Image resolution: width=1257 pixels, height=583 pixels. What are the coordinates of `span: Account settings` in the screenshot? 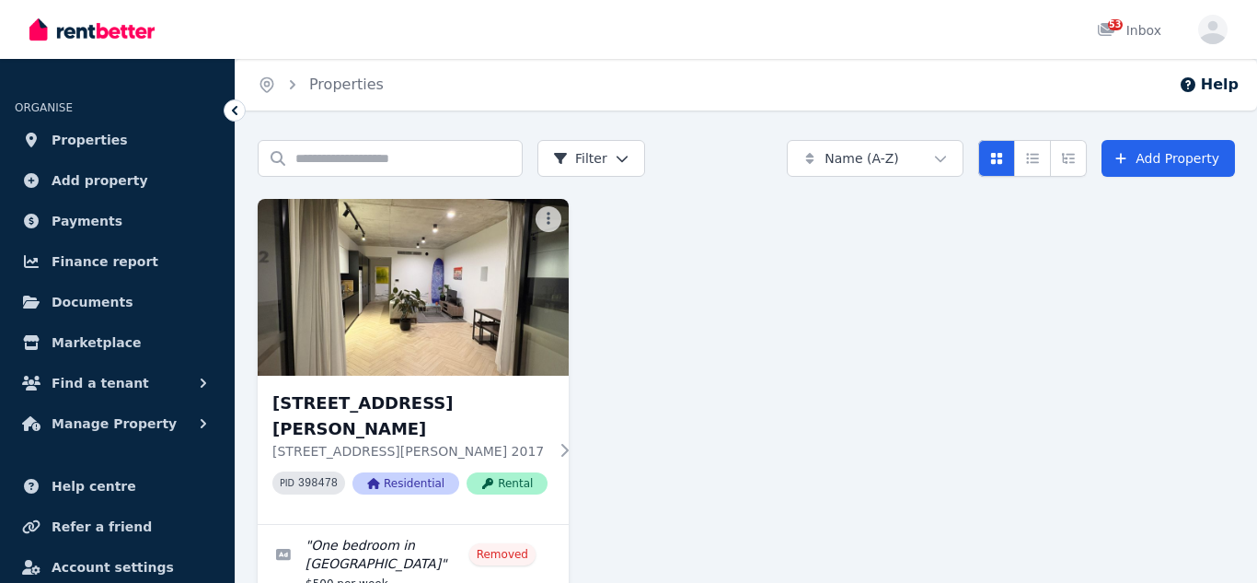 It's located at (112, 567).